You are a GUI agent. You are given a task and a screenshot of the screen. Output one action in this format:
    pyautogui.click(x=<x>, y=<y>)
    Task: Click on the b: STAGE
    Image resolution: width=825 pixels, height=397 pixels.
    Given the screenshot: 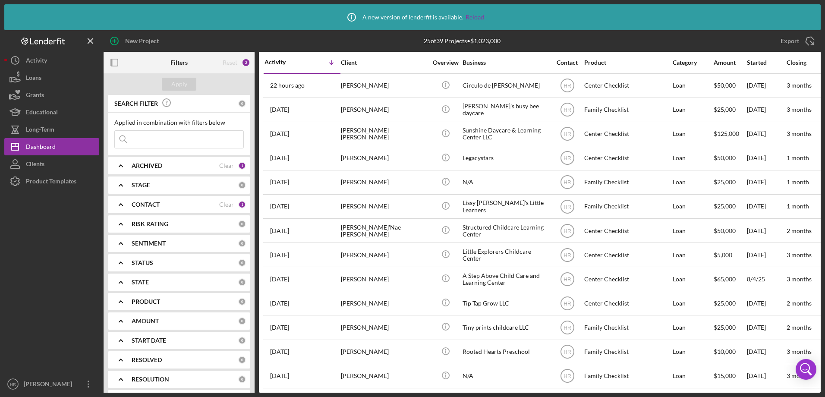 What is the action you would take?
    pyautogui.click(x=141, y=185)
    